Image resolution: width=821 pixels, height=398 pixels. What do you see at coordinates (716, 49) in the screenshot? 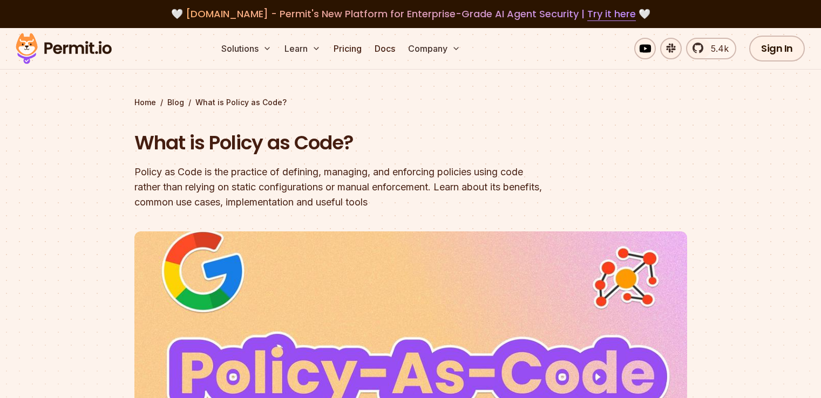
I see `span: 5.4k` at bounding box center [716, 49].